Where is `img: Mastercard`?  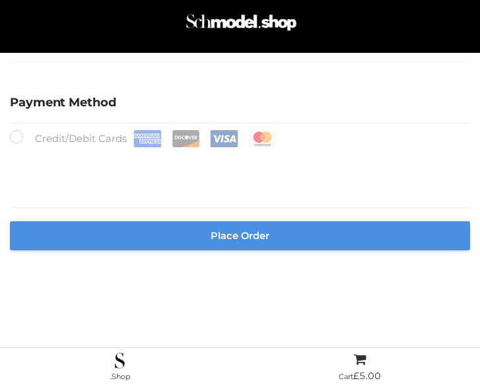 img: Mastercard is located at coordinates (262, 139).